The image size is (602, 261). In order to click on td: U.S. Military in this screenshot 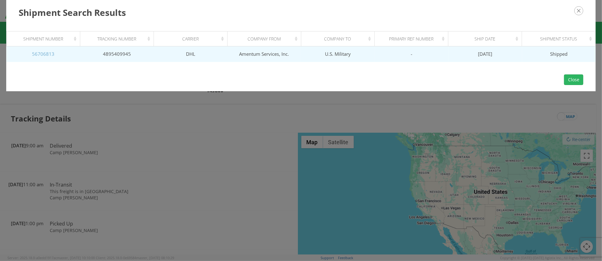, I will do `click(338, 54)`.